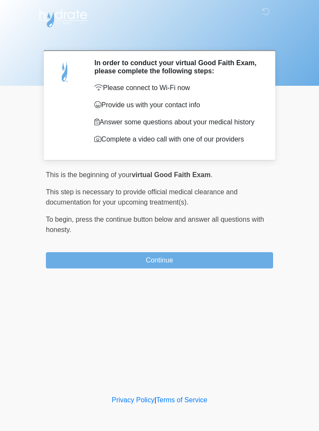 Image resolution: width=319 pixels, height=431 pixels. What do you see at coordinates (177, 139) in the screenshot?
I see `p: Complete a video call with one of our providers` at bounding box center [177, 139].